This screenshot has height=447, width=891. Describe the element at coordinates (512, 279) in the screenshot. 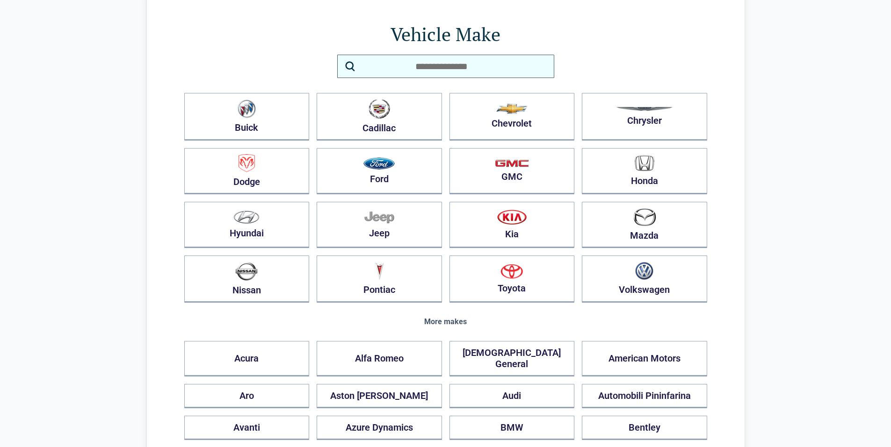

I see `button: Toyota` at that location.